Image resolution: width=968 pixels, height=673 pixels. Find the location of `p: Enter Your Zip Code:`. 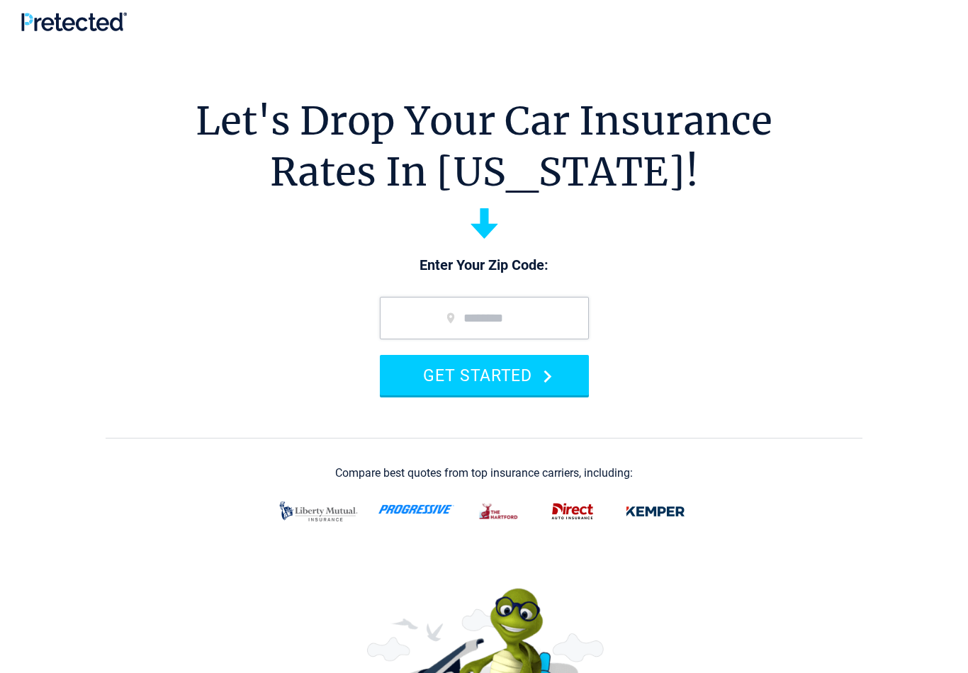

p: Enter Your Zip Code: is located at coordinates (484, 266).